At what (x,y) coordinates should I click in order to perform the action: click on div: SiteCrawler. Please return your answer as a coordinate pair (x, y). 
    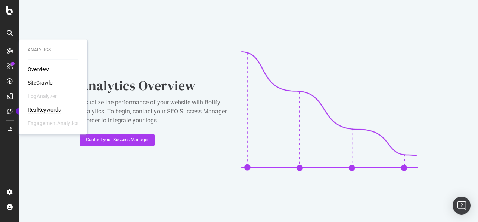
    Looking at the image, I should click on (41, 83).